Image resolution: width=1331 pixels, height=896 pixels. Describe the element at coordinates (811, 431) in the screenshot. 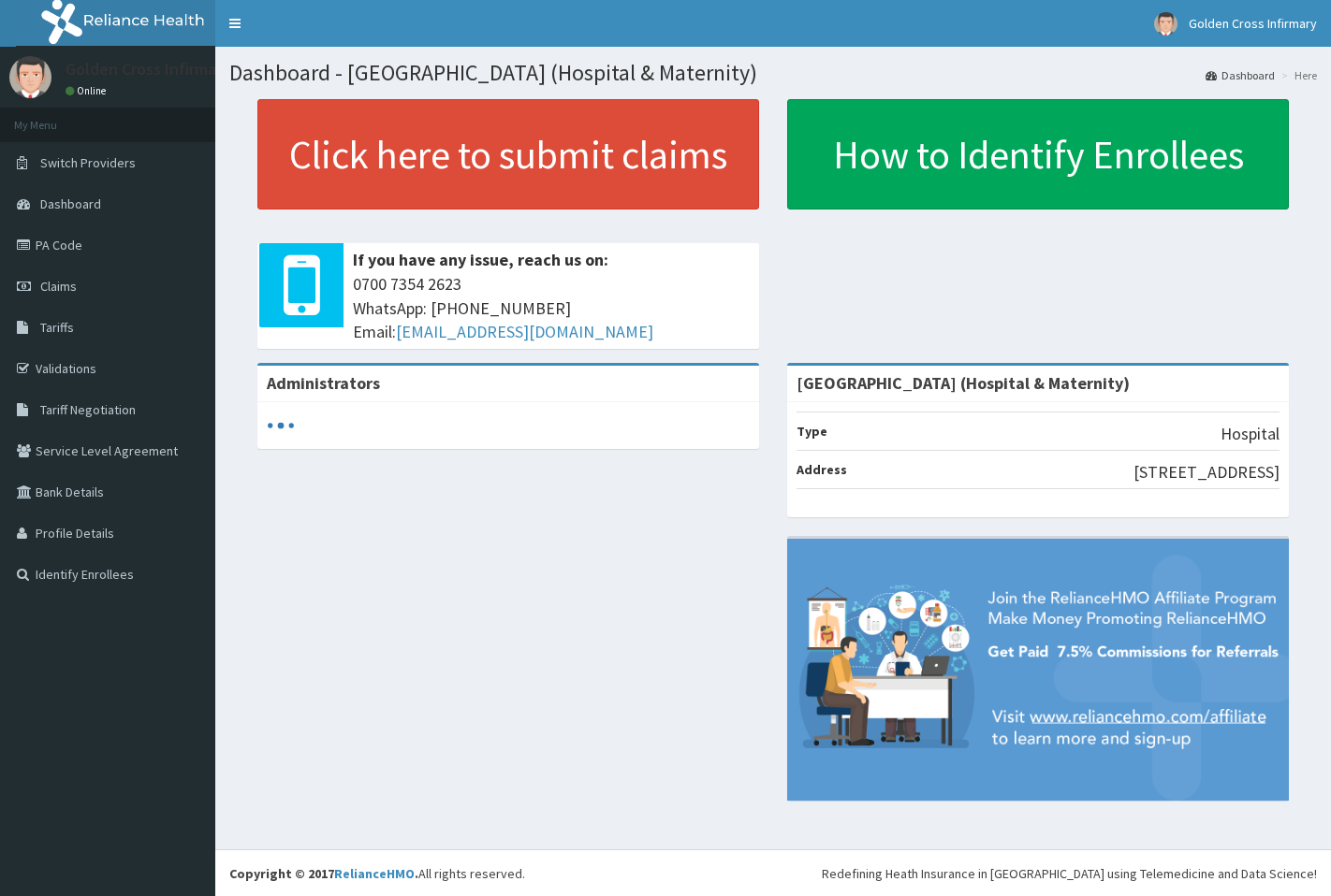

I see `b: Type` at that location.